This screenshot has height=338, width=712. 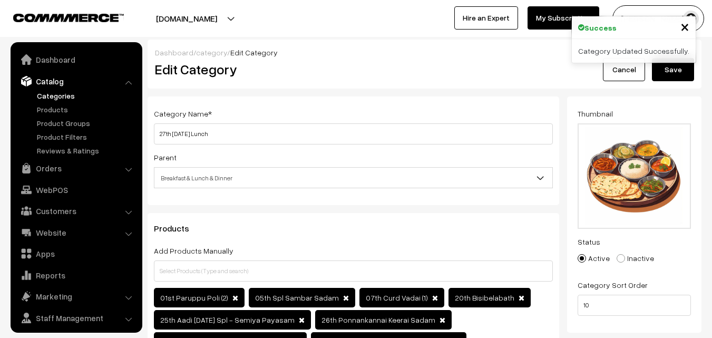 What do you see at coordinates (635, 258) in the screenshot?
I see `label: Inactive` at bounding box center [635, 258].